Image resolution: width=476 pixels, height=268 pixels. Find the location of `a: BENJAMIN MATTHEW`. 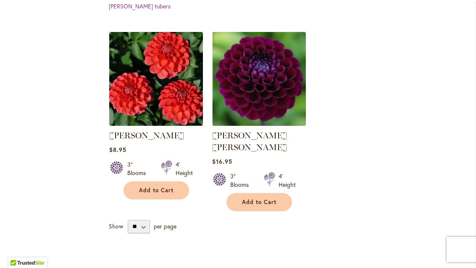

a: BENJAMIN MATTHEW is located at coordinates (156, 123).